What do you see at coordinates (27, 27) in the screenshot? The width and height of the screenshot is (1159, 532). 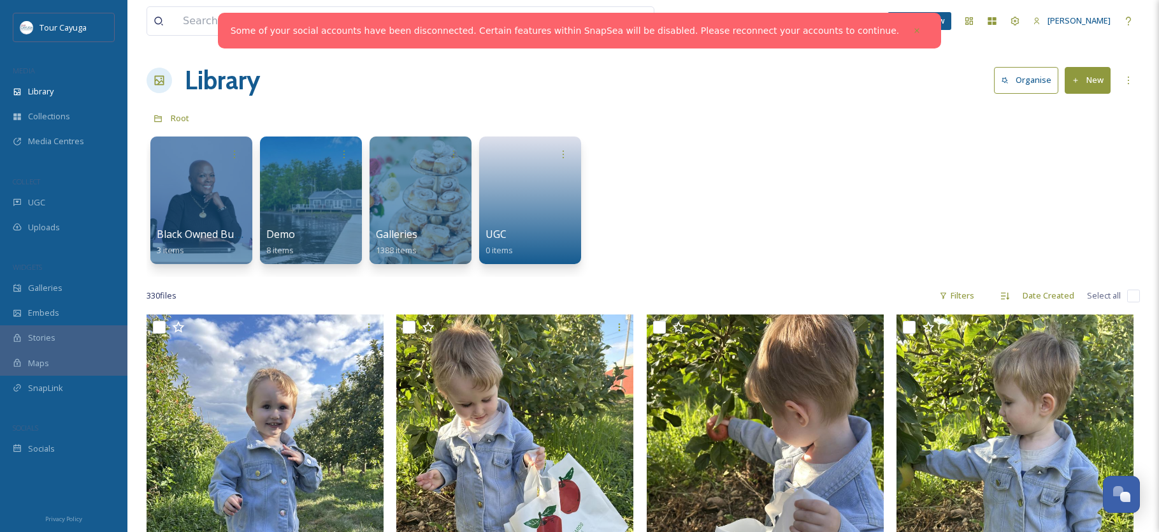 I see `img: download.jpeg` at bounding box center [27, 27].